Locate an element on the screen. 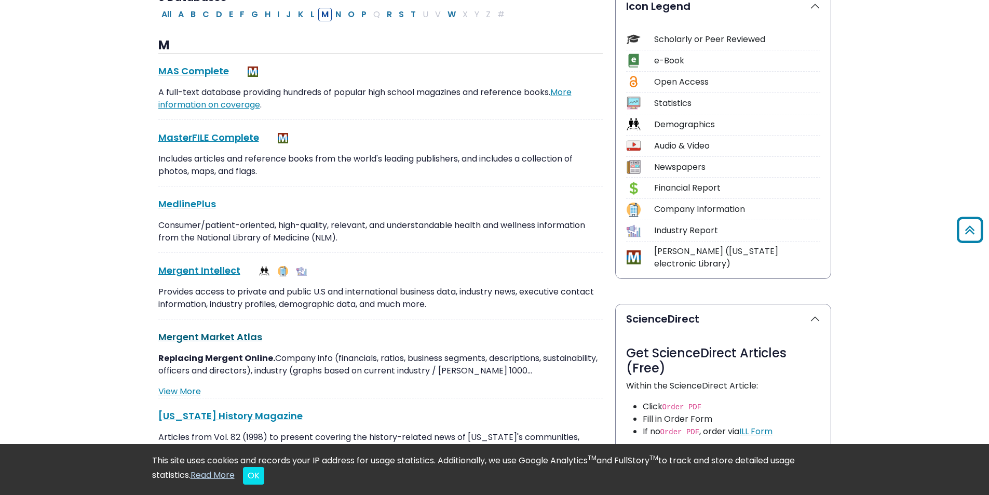  button: Filter Results T is located at coordinates (413, 15).